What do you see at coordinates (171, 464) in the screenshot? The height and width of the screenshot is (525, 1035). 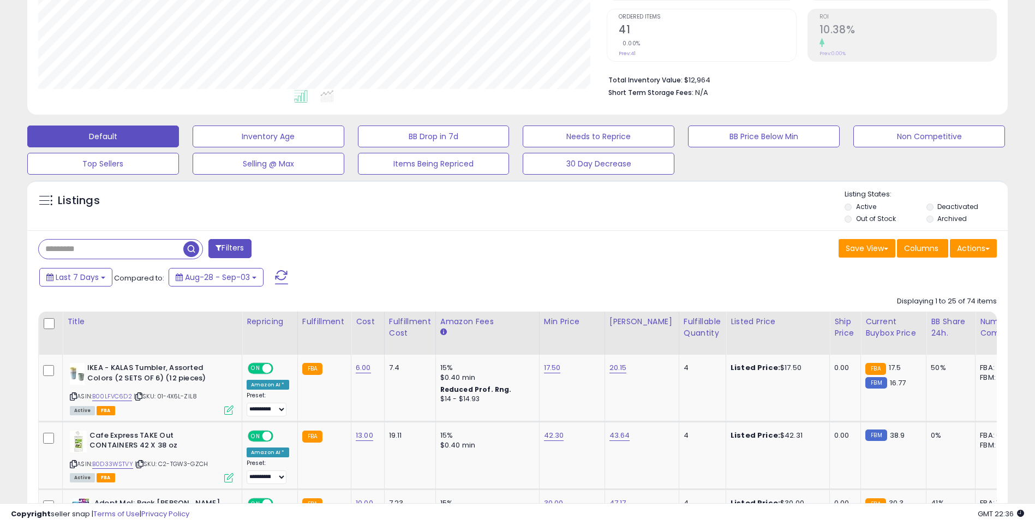 I see `span: | SKU: C2-TGW3-GZCH` at bounding box center [171, 464].